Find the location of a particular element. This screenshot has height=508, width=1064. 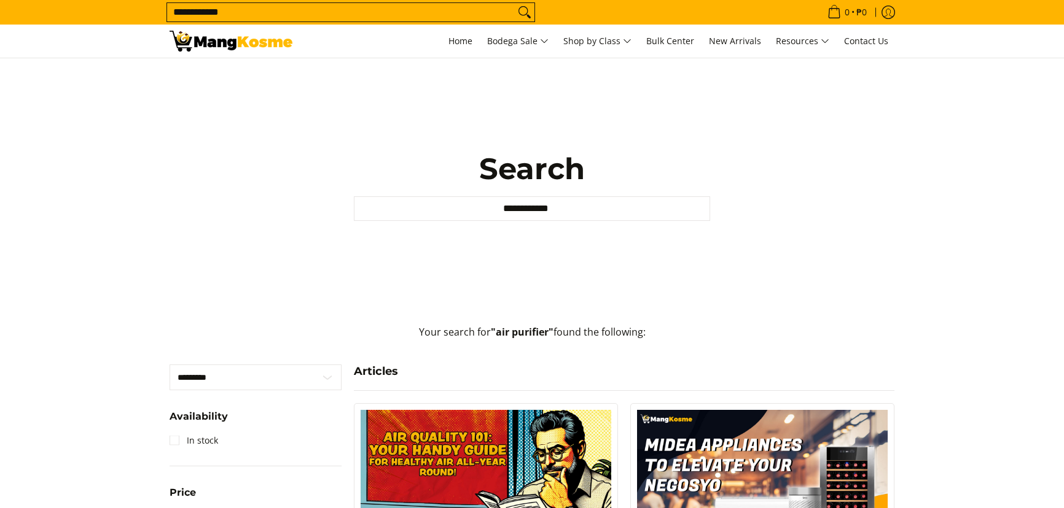

a: Bulk Center is located at coordinates (670, 41).